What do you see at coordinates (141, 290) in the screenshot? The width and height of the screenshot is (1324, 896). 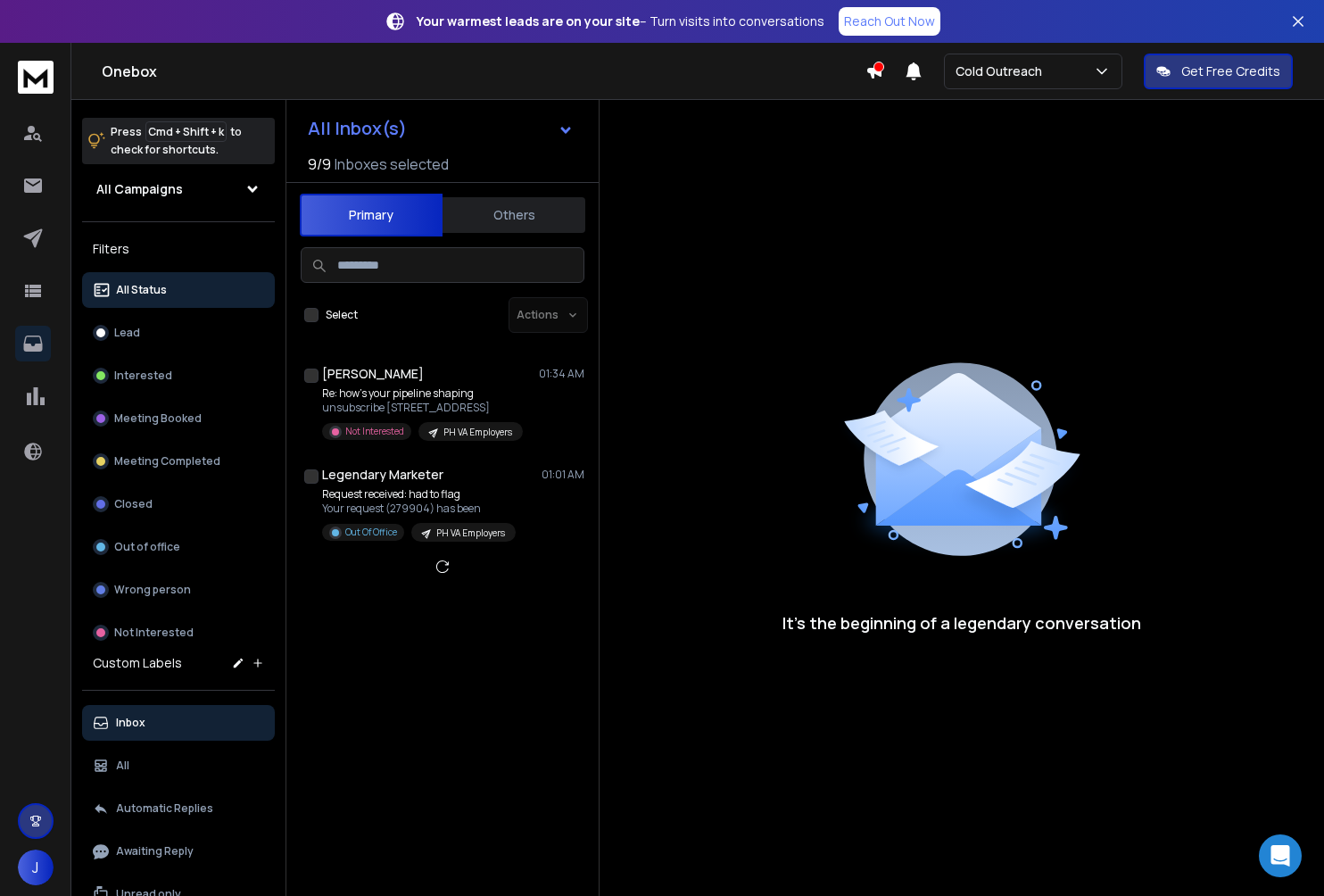 I see `p: All Status` at bounding box center [141, 290].